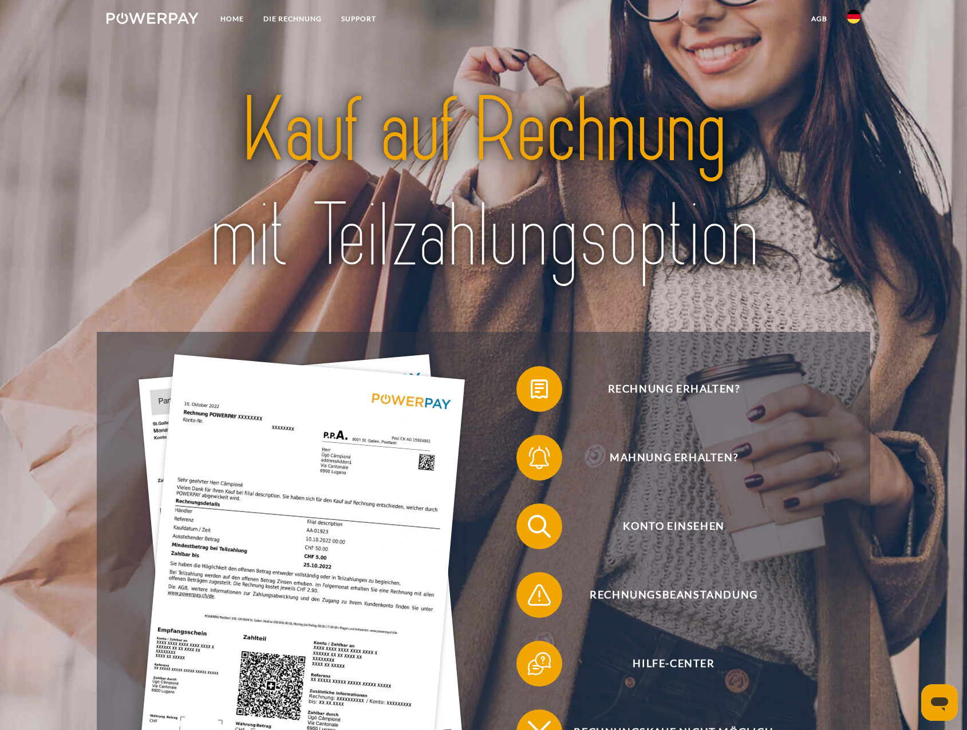  What do you see at coordinates (539, 458) in the screenshot?
I see `img: qb_bell.svg` at bounding box center [539, 458].